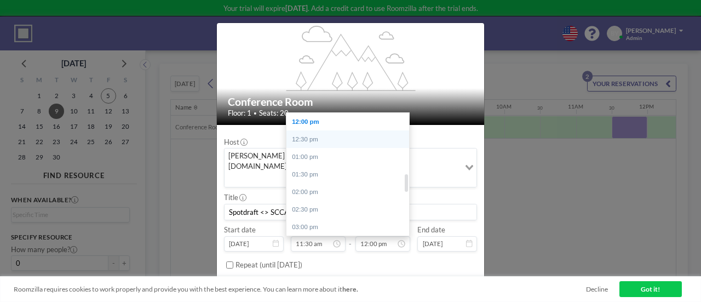  Describe the element at coordinates (342, 179) in the screenshot. I see `input: Search for option` at that location.